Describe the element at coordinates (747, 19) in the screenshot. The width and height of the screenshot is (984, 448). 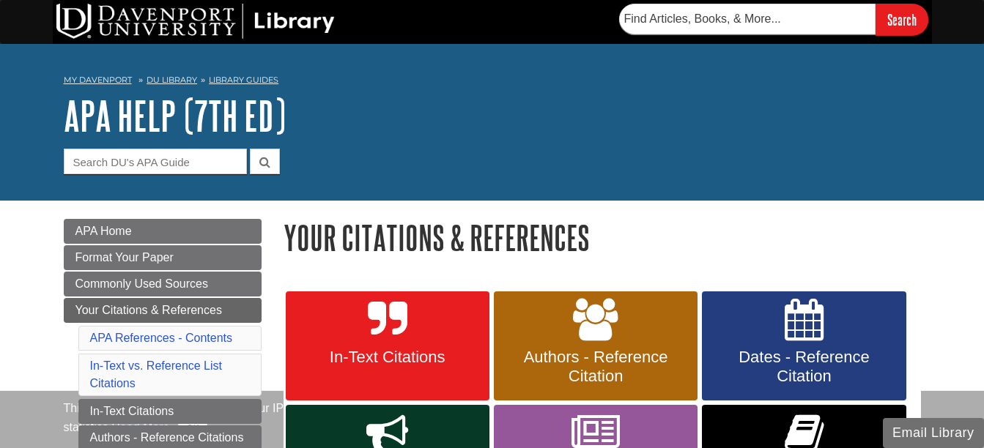
I see `input: Find Articles, Books, & More...` at that location.